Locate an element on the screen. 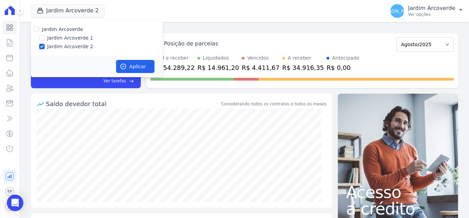  span: Acesso is located at coordinates (398, 192).